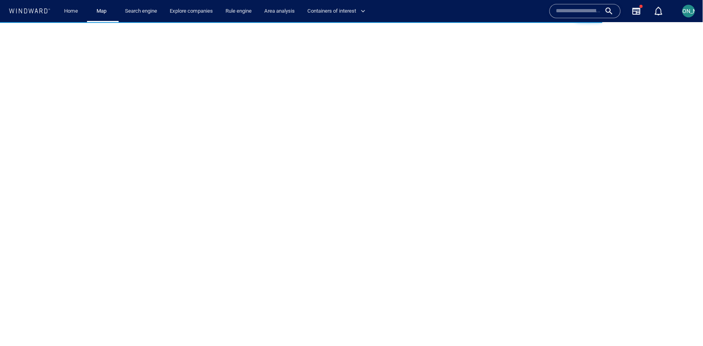 This screenshot has width=703, height=346. Describe the element at coordinates (71, 11) in the screenshot. I see `a: Home` at that location.